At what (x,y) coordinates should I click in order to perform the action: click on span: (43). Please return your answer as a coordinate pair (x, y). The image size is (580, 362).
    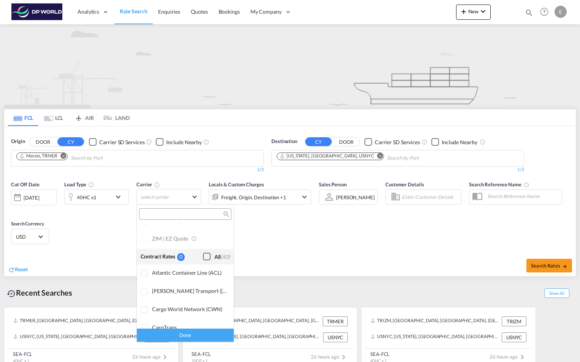
    Looking at the image, I should click on (225, 257).